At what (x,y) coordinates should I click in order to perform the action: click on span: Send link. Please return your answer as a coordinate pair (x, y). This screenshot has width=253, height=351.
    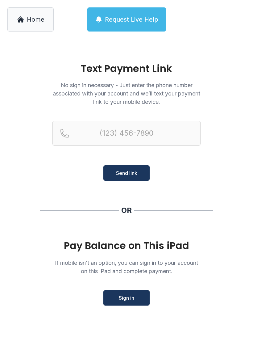
    Looking at the image, I should click on (127, 173).